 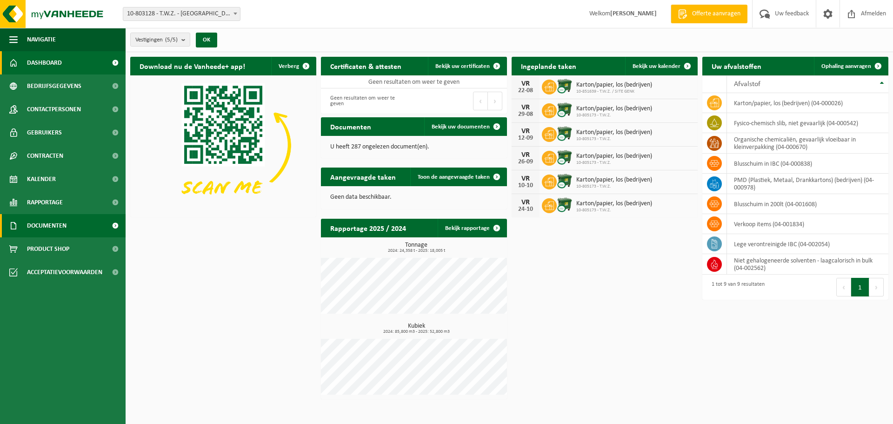 What do you see at coordinates (471, 228) in the screenshot?
I see `a: Bekijk rapportage` at bounding box center [471, 228].